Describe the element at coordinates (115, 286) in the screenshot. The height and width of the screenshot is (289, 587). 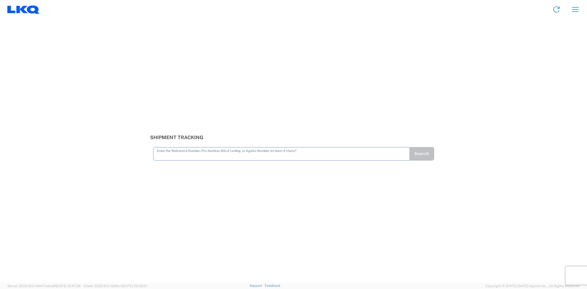
I see `span: Client: 2025.19.0-129fbcf` at that location.